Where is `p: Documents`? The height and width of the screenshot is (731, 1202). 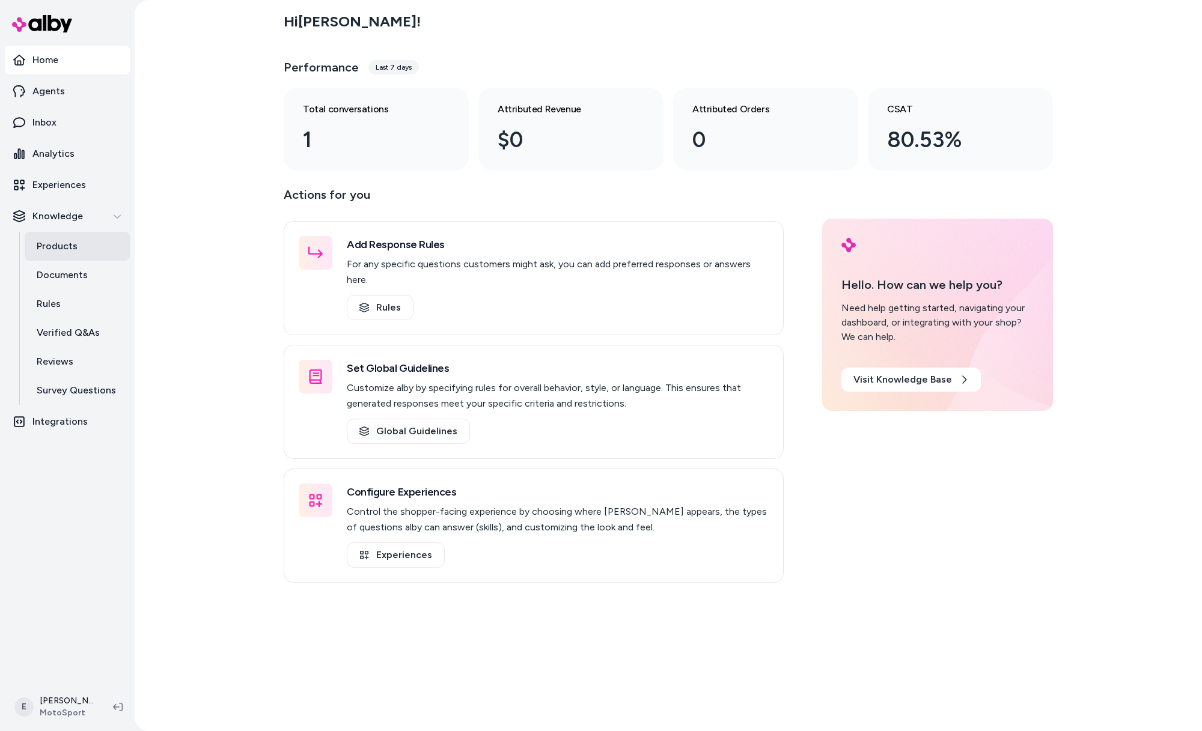 p: Documents is located at coordinates (62, 275).